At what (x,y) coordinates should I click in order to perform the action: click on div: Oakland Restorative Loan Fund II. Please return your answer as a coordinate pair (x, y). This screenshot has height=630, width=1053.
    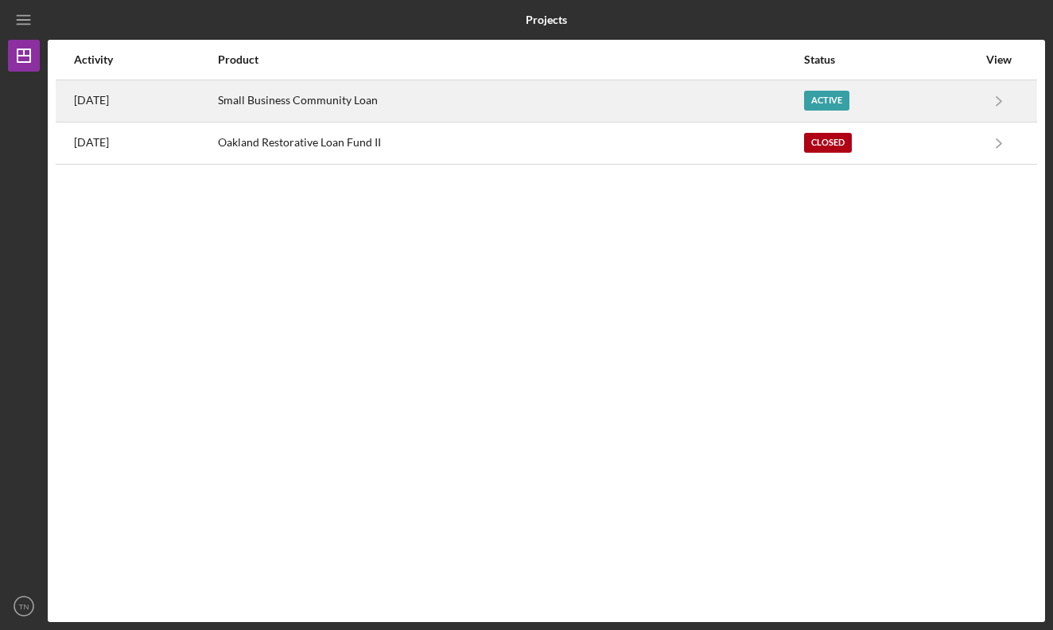
    Looking at the image, I should click on (510, 143).